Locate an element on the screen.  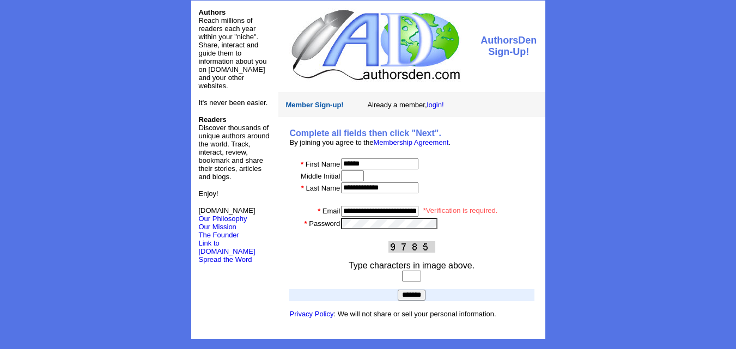
font: Member Sign-up! is located at coordinates (315, 105).